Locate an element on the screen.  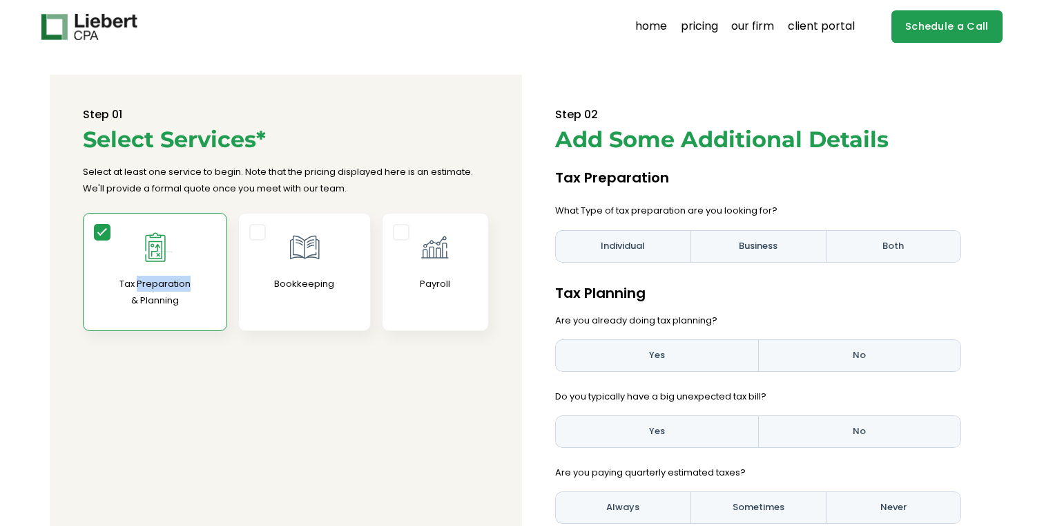
h5: Tax Preparation is located at coordinates (758, 177).